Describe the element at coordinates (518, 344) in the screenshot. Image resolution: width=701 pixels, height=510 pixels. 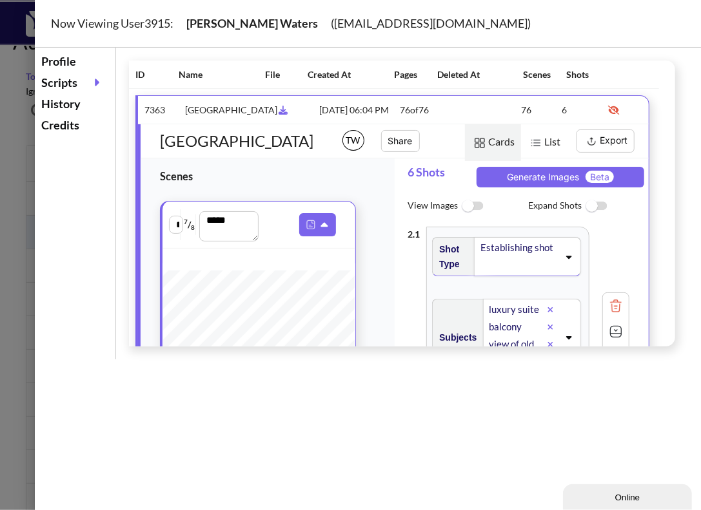
I see `div: view of old city` at that location.